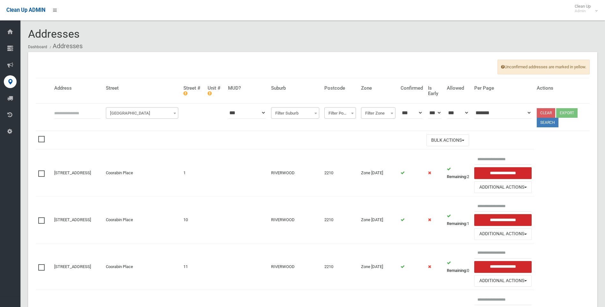 This screenshot has width=605, height=307. What do you see at coordinates (543, 67) in the screenshot?
I see `span: Unconfirmed addresses are marked in yellow.` at bounding box center [543, 67].